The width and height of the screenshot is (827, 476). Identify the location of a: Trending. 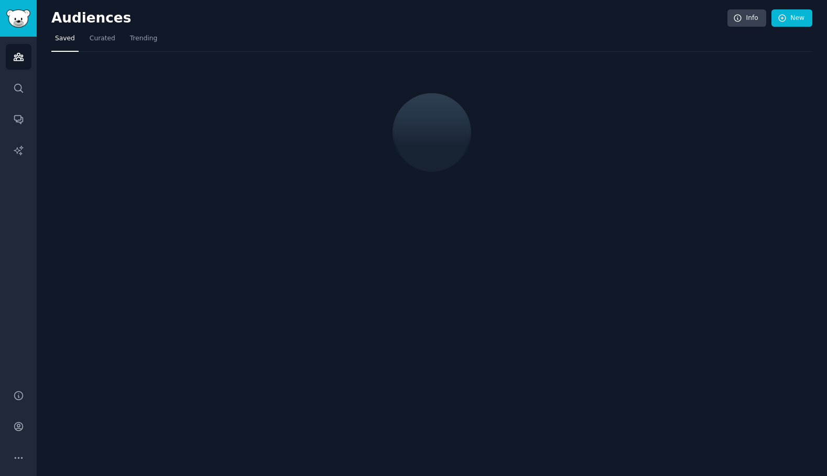
(144, 41).